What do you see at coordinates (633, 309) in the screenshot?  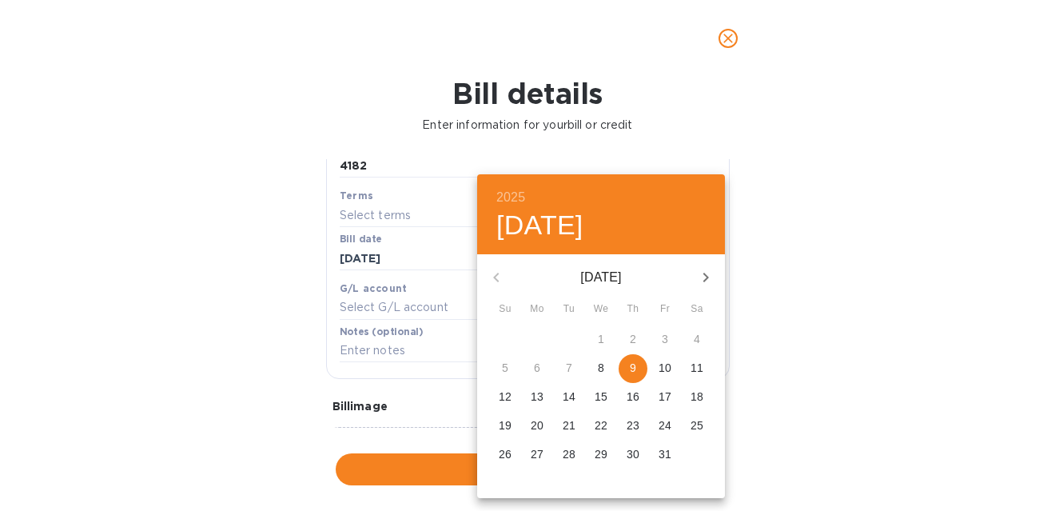 I see `span: Th` at bounding box center [633, 309].